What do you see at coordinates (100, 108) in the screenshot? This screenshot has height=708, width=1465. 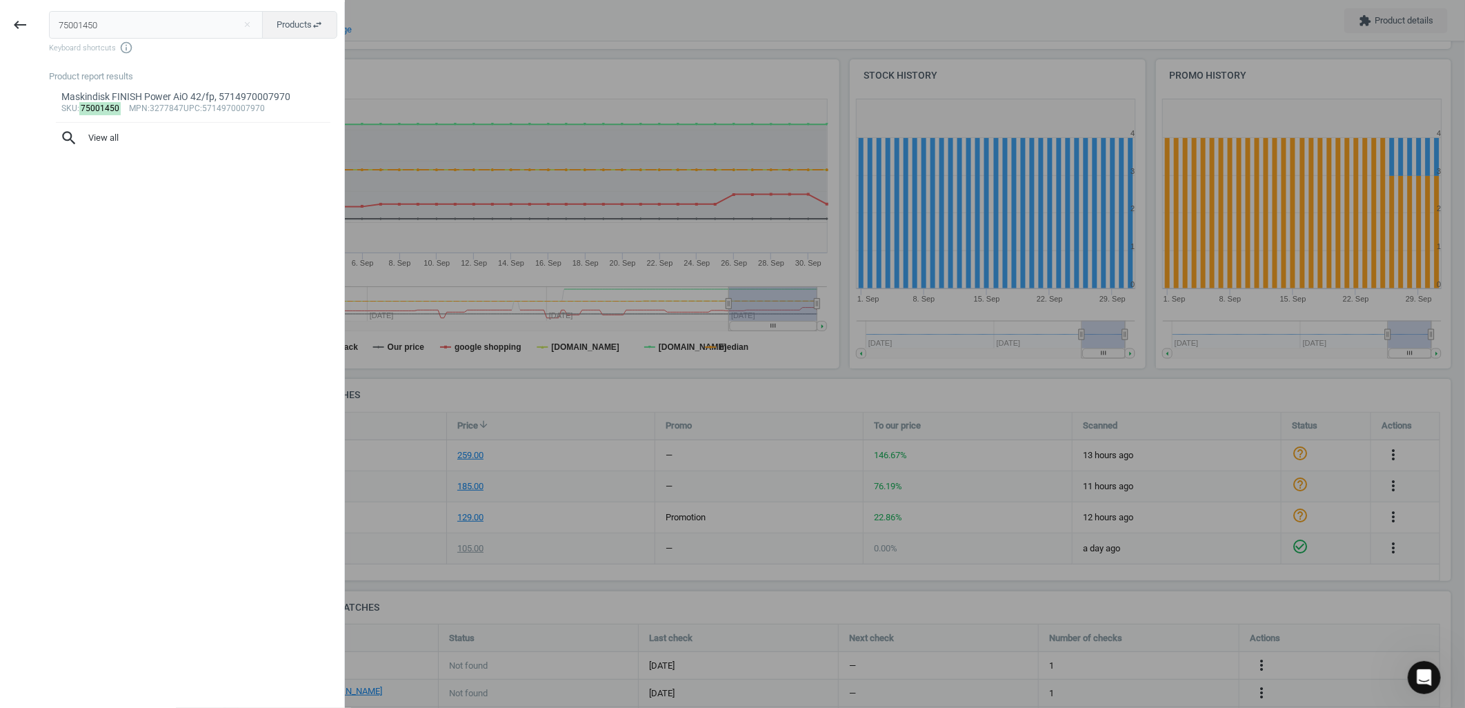 I see `mark: 75001450` at bounding box center [100, 108].